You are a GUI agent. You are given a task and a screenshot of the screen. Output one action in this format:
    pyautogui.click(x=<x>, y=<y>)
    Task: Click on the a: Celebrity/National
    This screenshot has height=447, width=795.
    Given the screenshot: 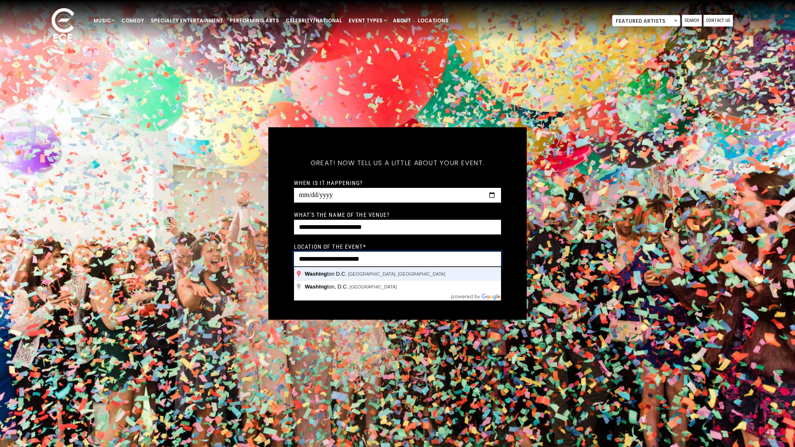 What is the action you would take?
    pyautogui.click(x=314, y=21)
    